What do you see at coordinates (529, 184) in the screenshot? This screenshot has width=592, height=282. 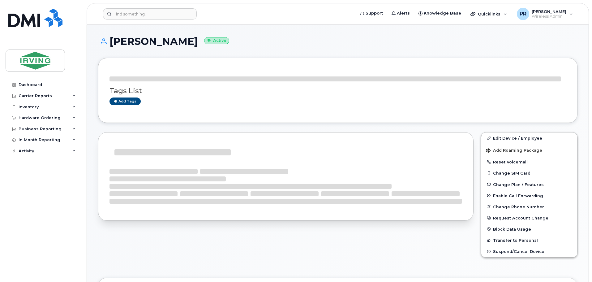 I see `button: Change Plan / Features` at bounding box center [529, 184].